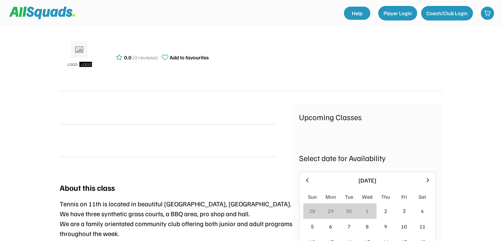  Describe the element at coordinates (385, 226) in the screenshot. I see `div: 9` at that location.